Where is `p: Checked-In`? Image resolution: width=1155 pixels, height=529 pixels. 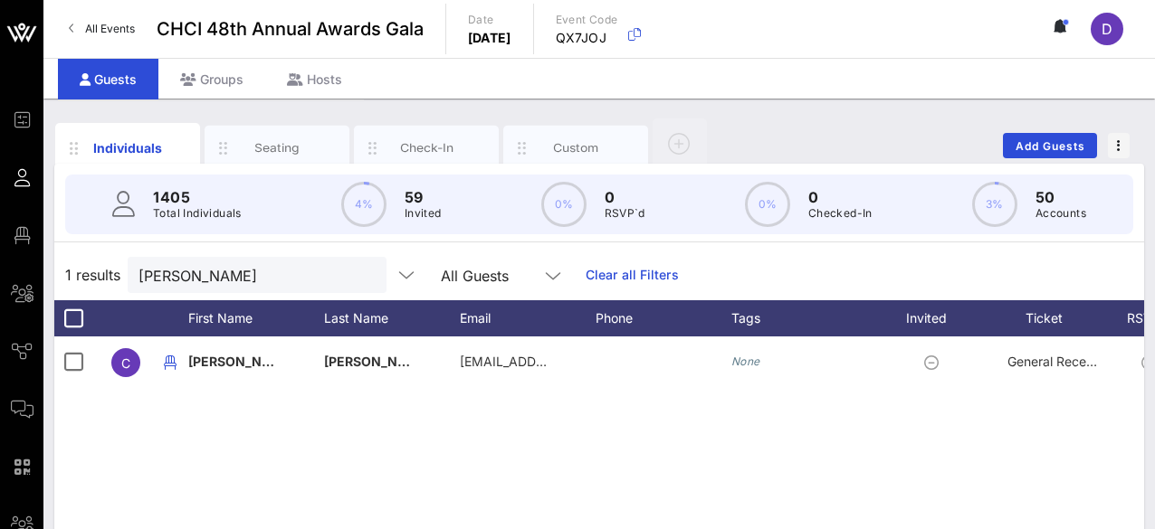
p: Checked-In is located at coordinates (840, 214).